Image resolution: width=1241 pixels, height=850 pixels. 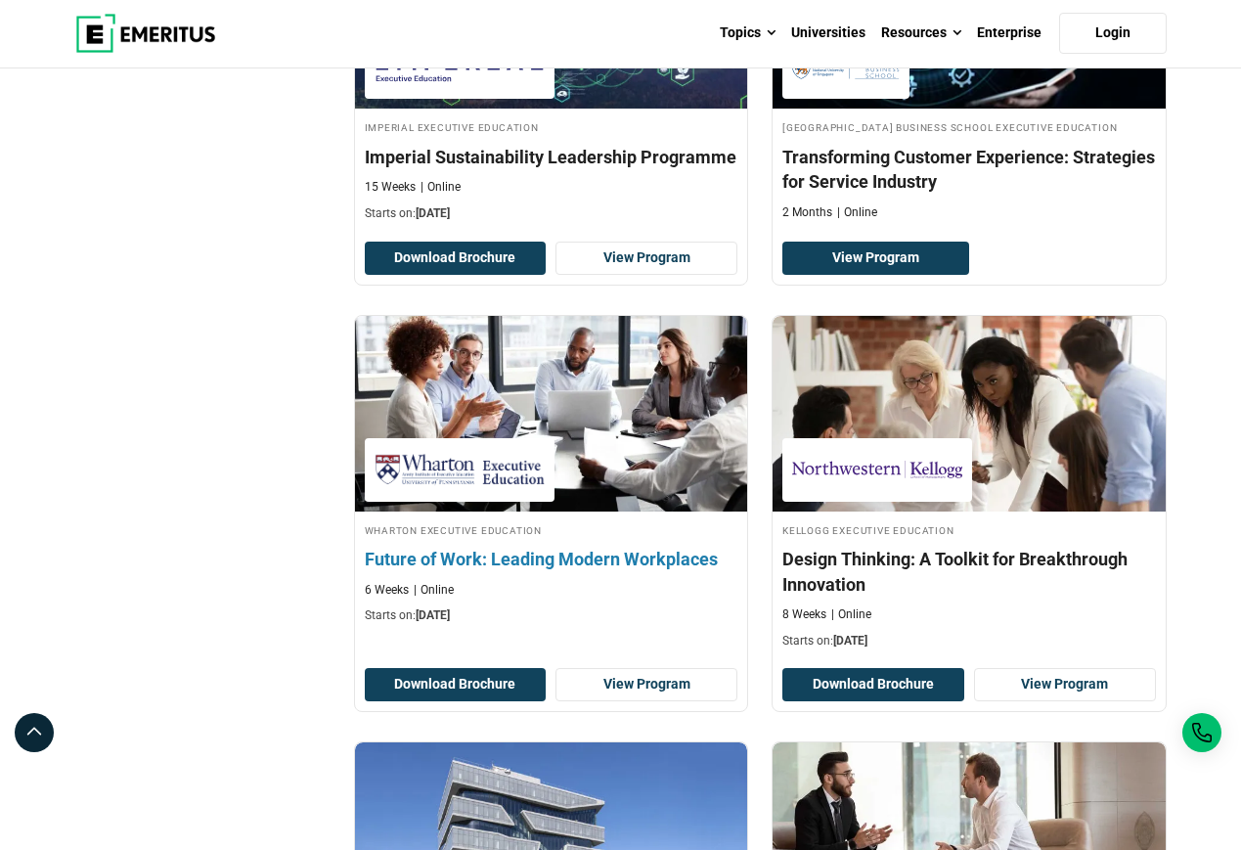 What do you see at coordinates (390, 187) in the screenshot?
I see `p: 15 Weeks` at bounding box center [390, 187].